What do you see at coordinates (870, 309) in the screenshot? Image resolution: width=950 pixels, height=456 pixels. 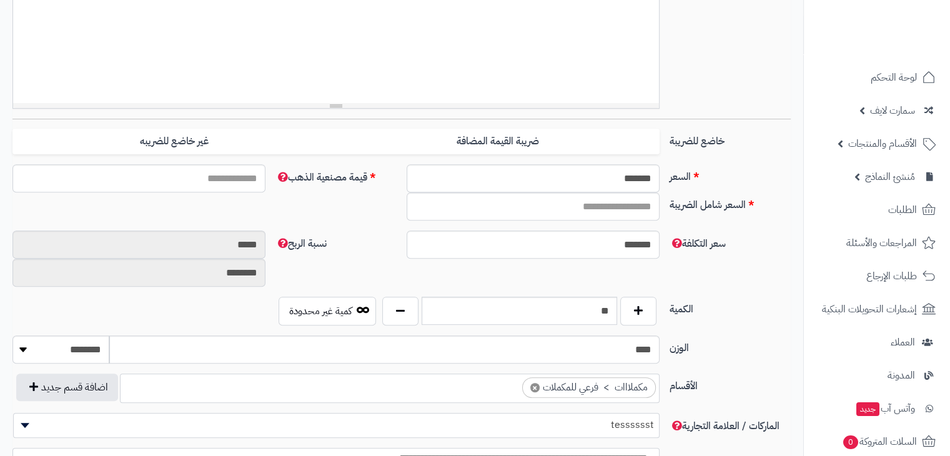 I see `span: إشعارات التحويلات البنكية` at bounding box center [870, 309].